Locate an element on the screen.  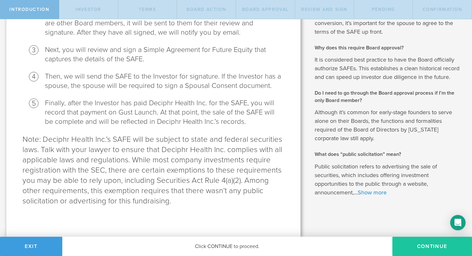
p: Note: Deciphr Health Inc.’s SAFE will be subject to state and federal securities laws. Talk with ... is located at coordinates (153, 170).